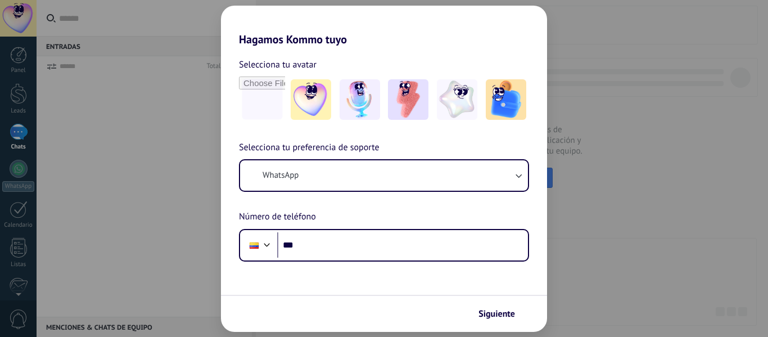  What do you see at coordinates (496, 314) in the screenshot?
I see `span: Siguiente` at bounding box center [496, 314].